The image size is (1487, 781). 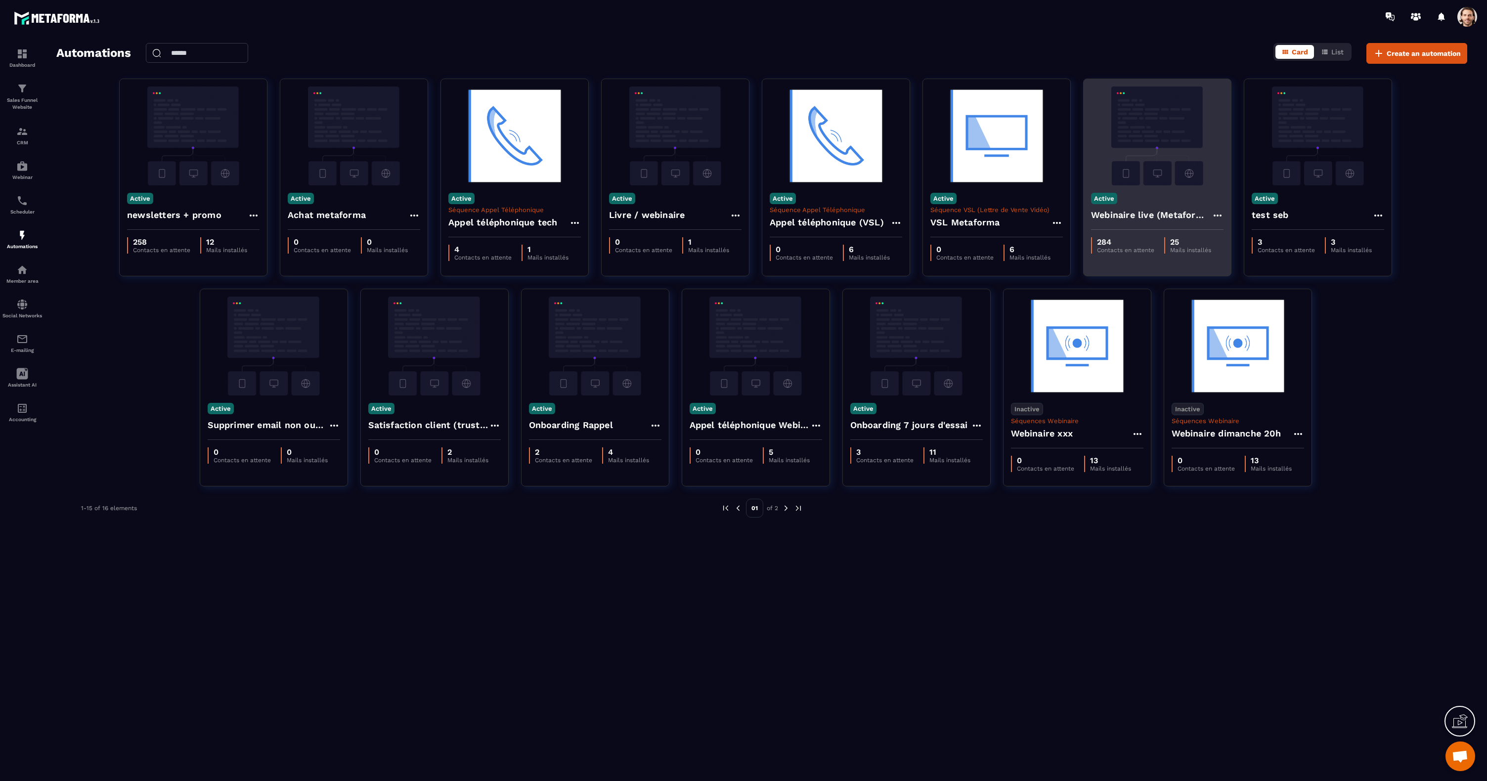 I want to click on button: Create an automation, so click(x=1417, y=53).